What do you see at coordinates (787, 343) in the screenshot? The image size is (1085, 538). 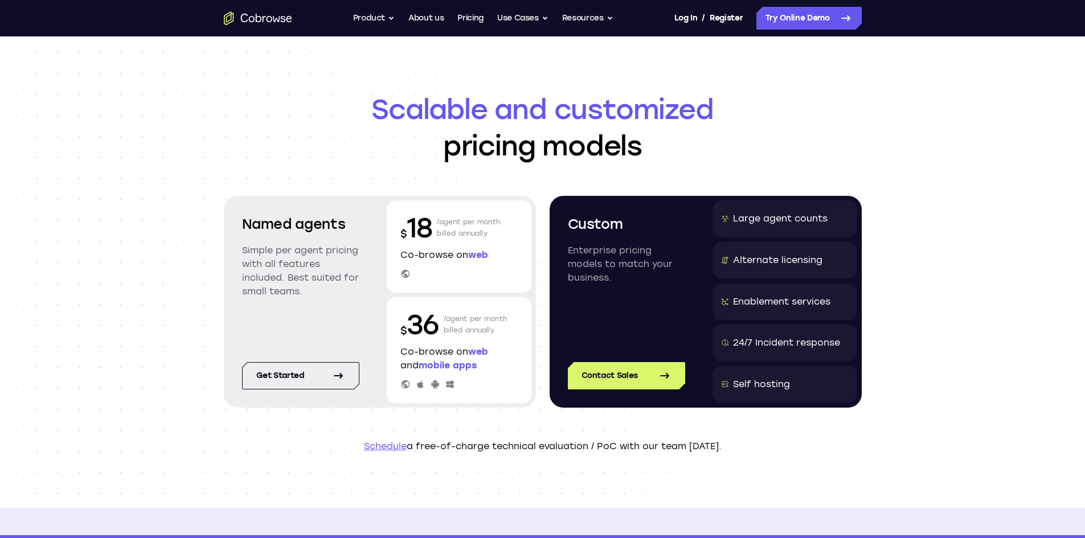 I see `div: 24/7 Incident response` at bounding box center [787, 343].